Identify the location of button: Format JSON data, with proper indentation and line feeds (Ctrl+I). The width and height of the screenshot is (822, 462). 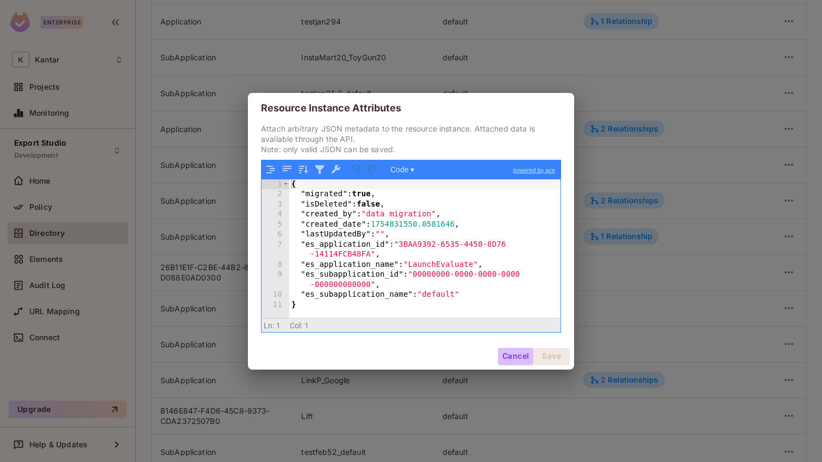
(271, 170).